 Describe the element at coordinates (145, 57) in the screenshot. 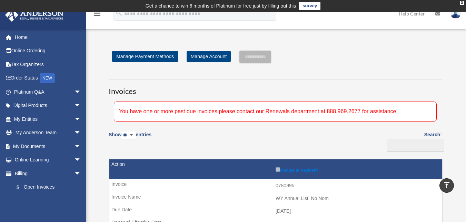

I see `a: Manage Payment Methods` at that location.